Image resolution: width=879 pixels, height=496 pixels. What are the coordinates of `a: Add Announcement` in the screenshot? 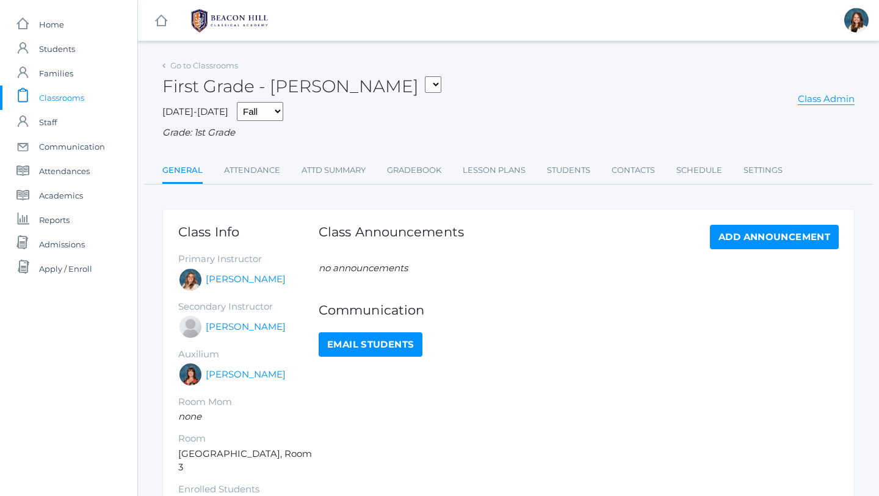 It's located at (774, 237).